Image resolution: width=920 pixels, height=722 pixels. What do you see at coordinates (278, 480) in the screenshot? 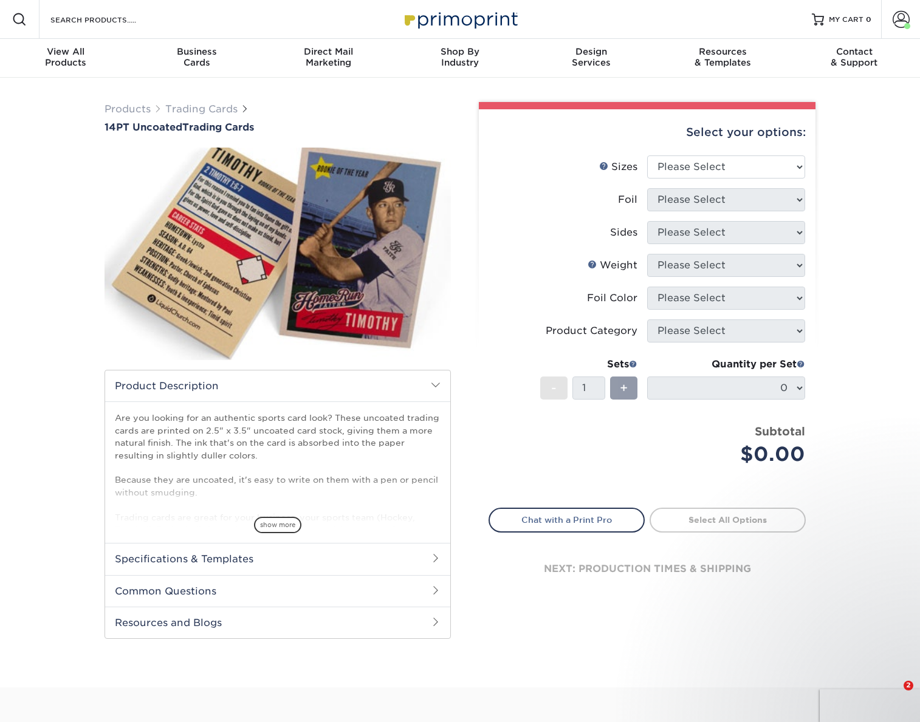
I see `p: Are you looking for an authentic sports card look? These uncoated trading cards are printed on 2....` at bounding box center [278, 480].